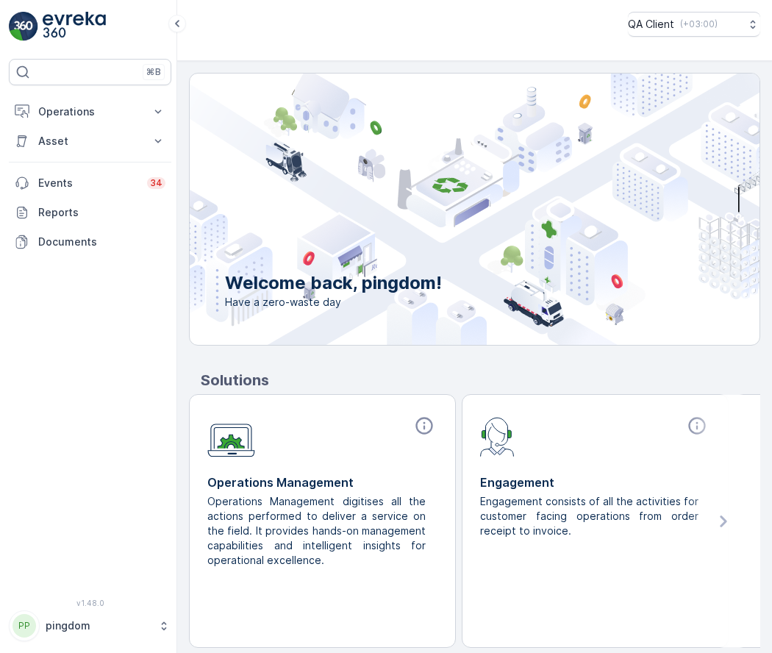  Describe the element at coordinates (101, 212) in the screenshot. I see `p: Reports` at that location.